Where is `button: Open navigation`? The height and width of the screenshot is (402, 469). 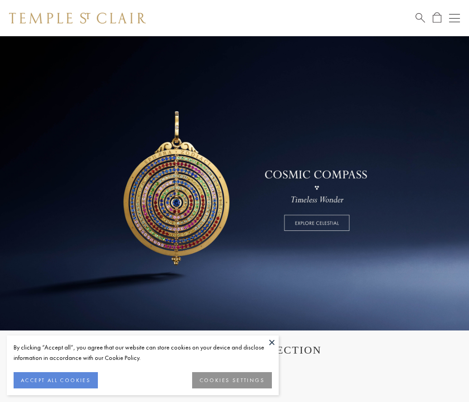
button: Open navigation is located at coordinates (454, 18).